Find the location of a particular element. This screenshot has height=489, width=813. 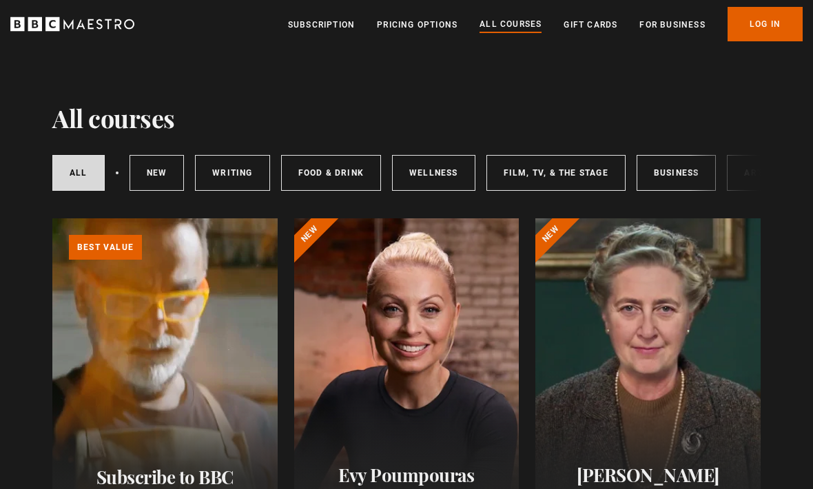

a: BBC Maestro is located at coordinates (72, 24).